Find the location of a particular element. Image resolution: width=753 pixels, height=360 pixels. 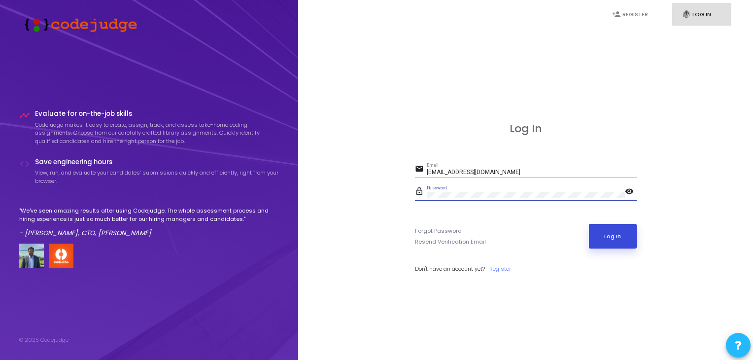

i: timeline is located at coordinates (25, 115).